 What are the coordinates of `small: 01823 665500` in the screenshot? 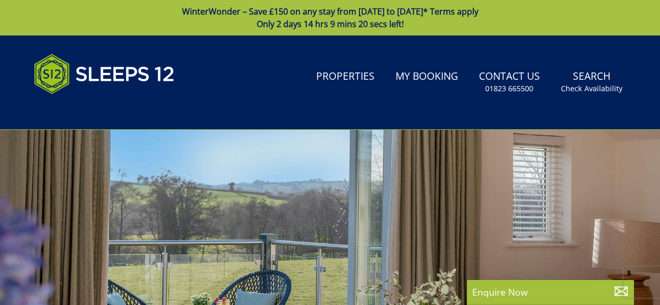 It's located at (509, 89).